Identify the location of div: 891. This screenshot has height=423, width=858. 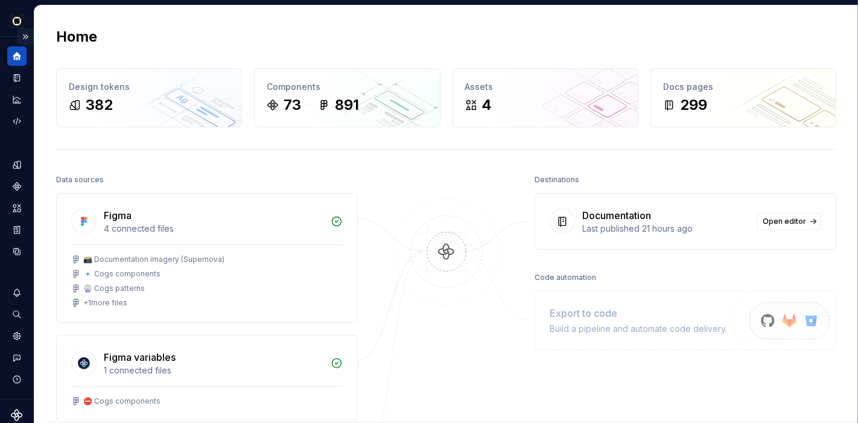
(347, 105).